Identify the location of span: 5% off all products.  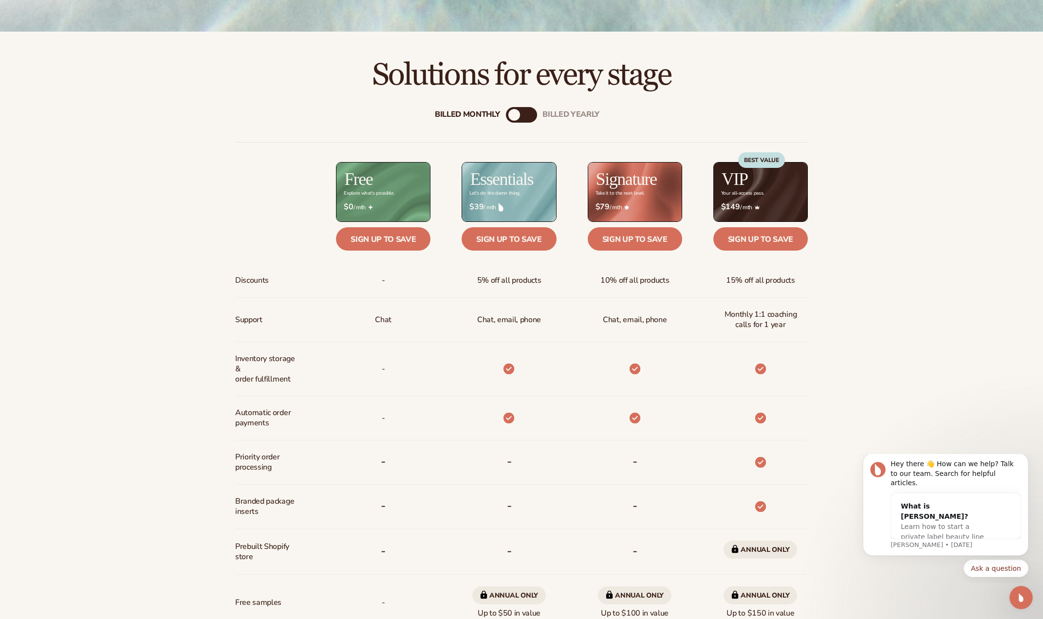
(509, 280).